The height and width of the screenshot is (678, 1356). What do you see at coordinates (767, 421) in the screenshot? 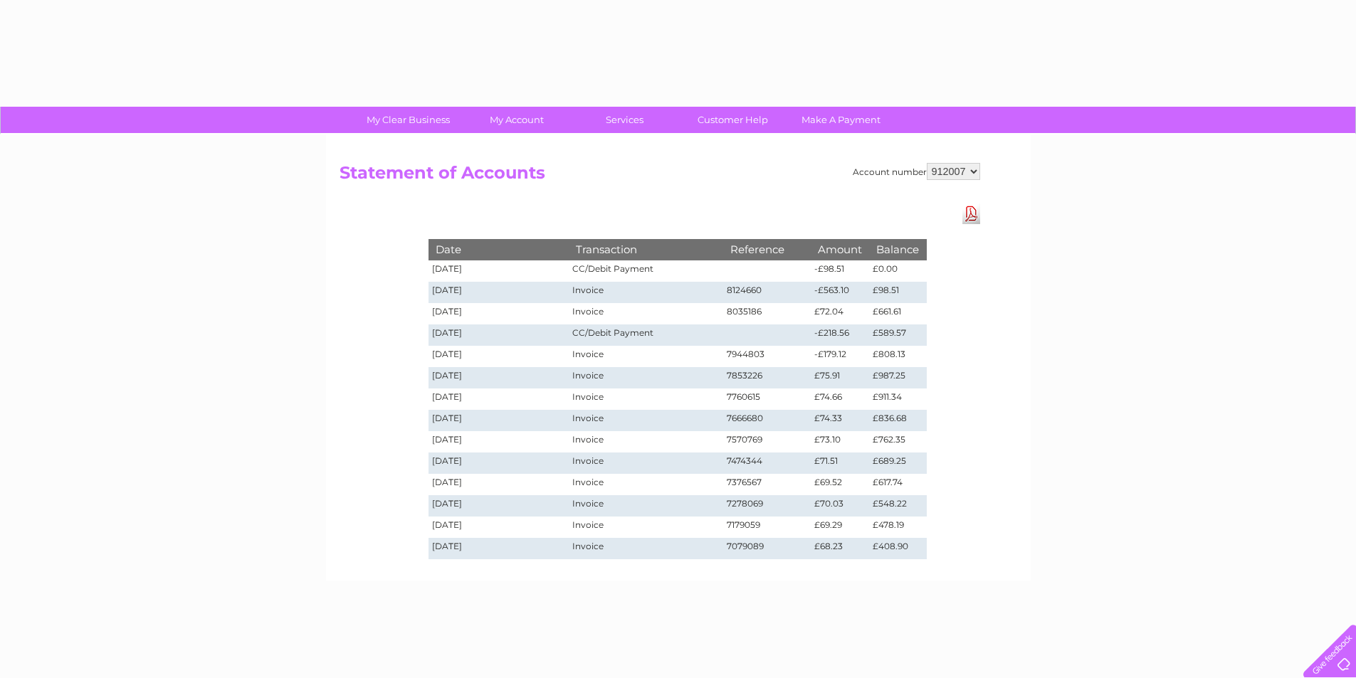
I see `td: 7666680` at bounding box center [767, 421].